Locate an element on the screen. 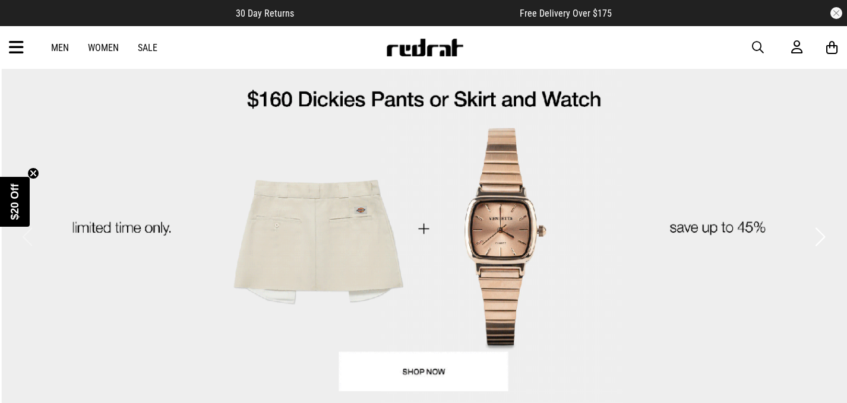  button: Next slide is located at coordinates (820, 237).